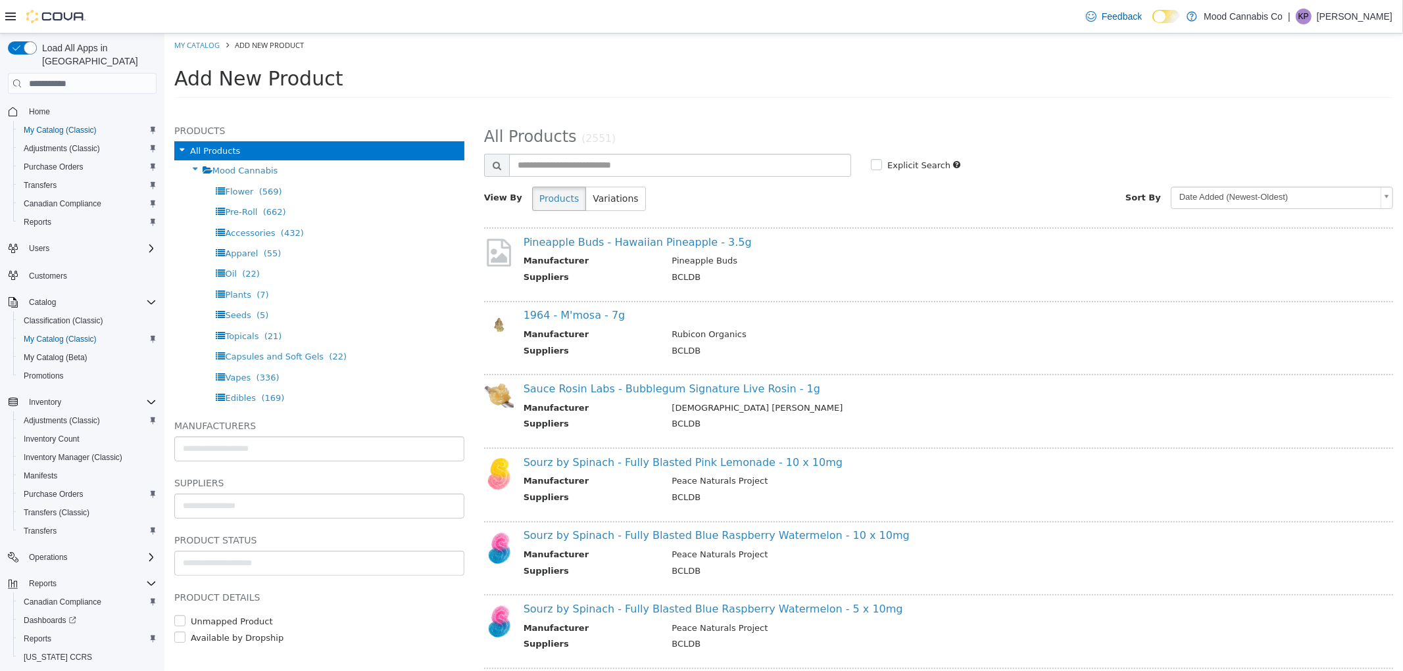 The width and height of the screenshot is (1403, 671). Describe the element at coordinates (451, 165) in the screenshot. I see `button: Variations` at that location.